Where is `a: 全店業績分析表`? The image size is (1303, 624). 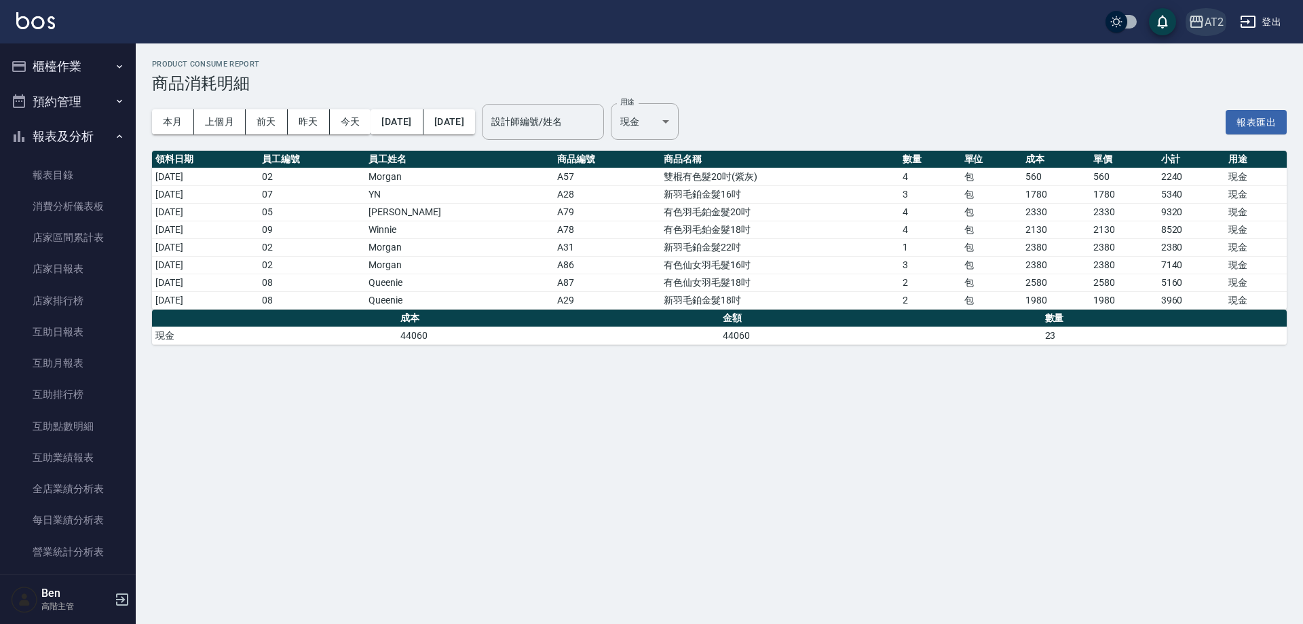 a: 全店業績分析表 is located at coordinates (68, 489).